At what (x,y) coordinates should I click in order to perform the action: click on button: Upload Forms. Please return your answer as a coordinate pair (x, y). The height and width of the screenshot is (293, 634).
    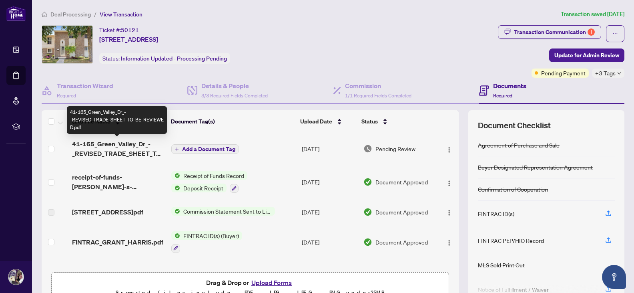
    Looking at the image, I should click on (272, 282).